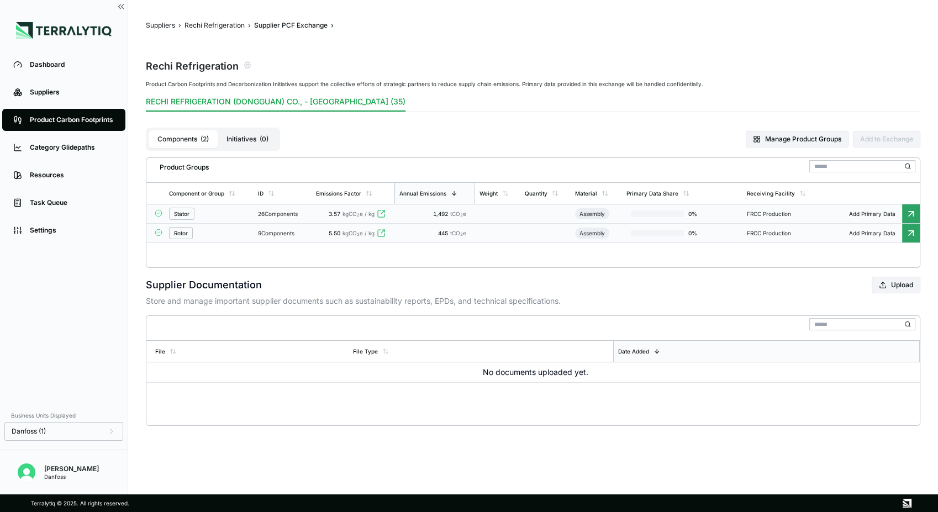 This screenshot has height=512, width=938. Describe the element at coordinates (214, 25) in the screenshot. I see `button: Rechi Refrigeration` at that location.